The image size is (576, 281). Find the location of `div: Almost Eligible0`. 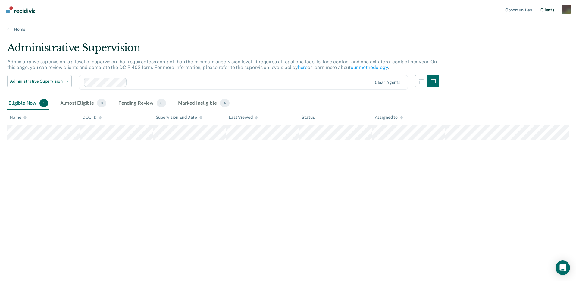

div: Almost Eligible0 is located at coordinates (83, 103).